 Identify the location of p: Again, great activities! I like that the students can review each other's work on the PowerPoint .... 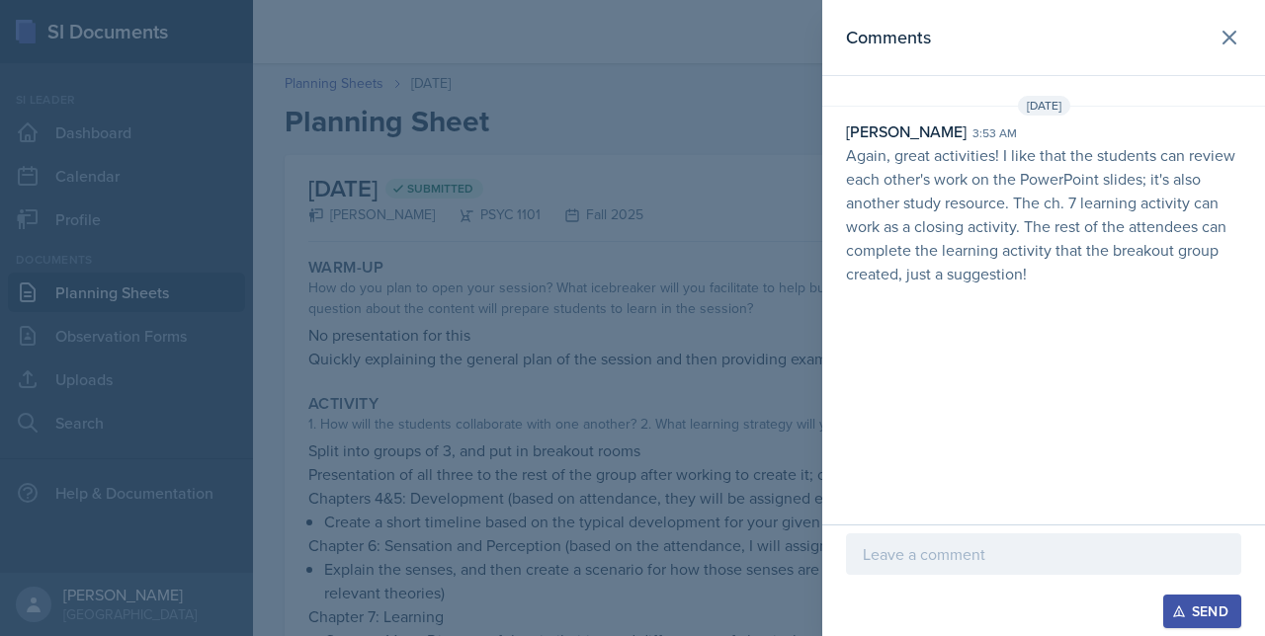
(1044, 214).